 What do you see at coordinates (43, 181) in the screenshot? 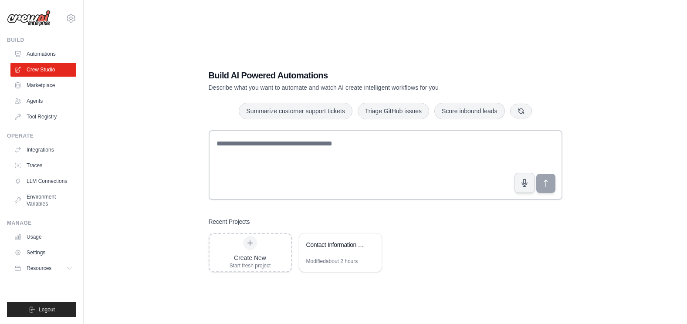
I see `a: LLM Connections` at bounding box center [43, 181].